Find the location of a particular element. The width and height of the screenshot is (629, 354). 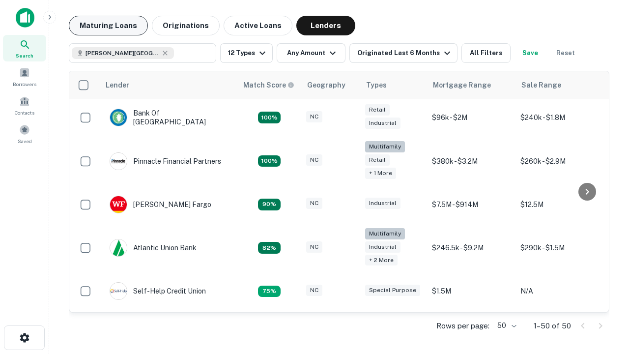

div: Geography is located at coordinates (326, 85).